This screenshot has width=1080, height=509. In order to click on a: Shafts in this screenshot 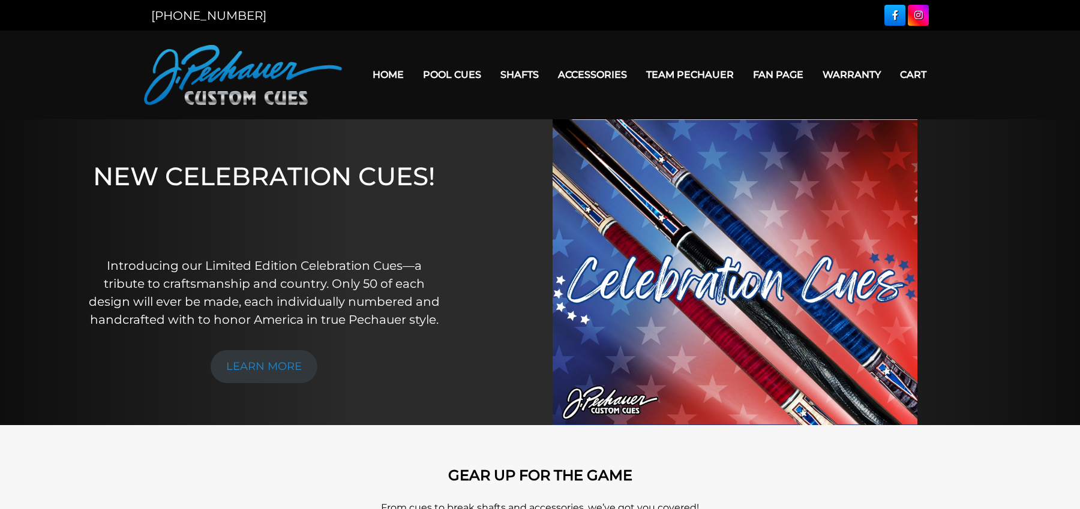, I will do `click(520, 74)`.